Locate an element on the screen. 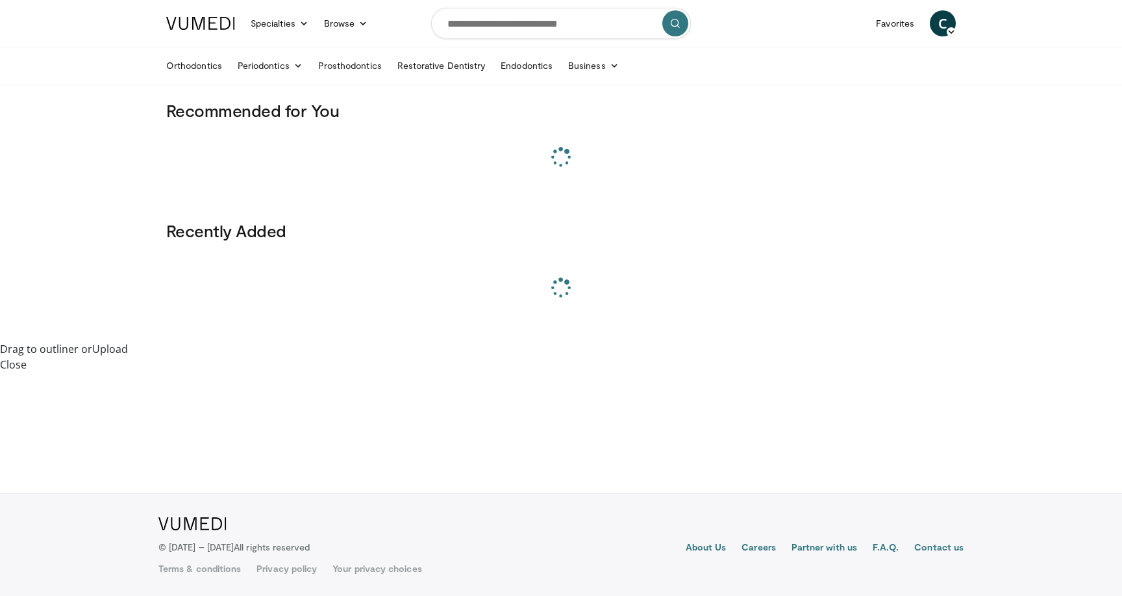  h3: Recently Added is located at coordinates (561, 231).